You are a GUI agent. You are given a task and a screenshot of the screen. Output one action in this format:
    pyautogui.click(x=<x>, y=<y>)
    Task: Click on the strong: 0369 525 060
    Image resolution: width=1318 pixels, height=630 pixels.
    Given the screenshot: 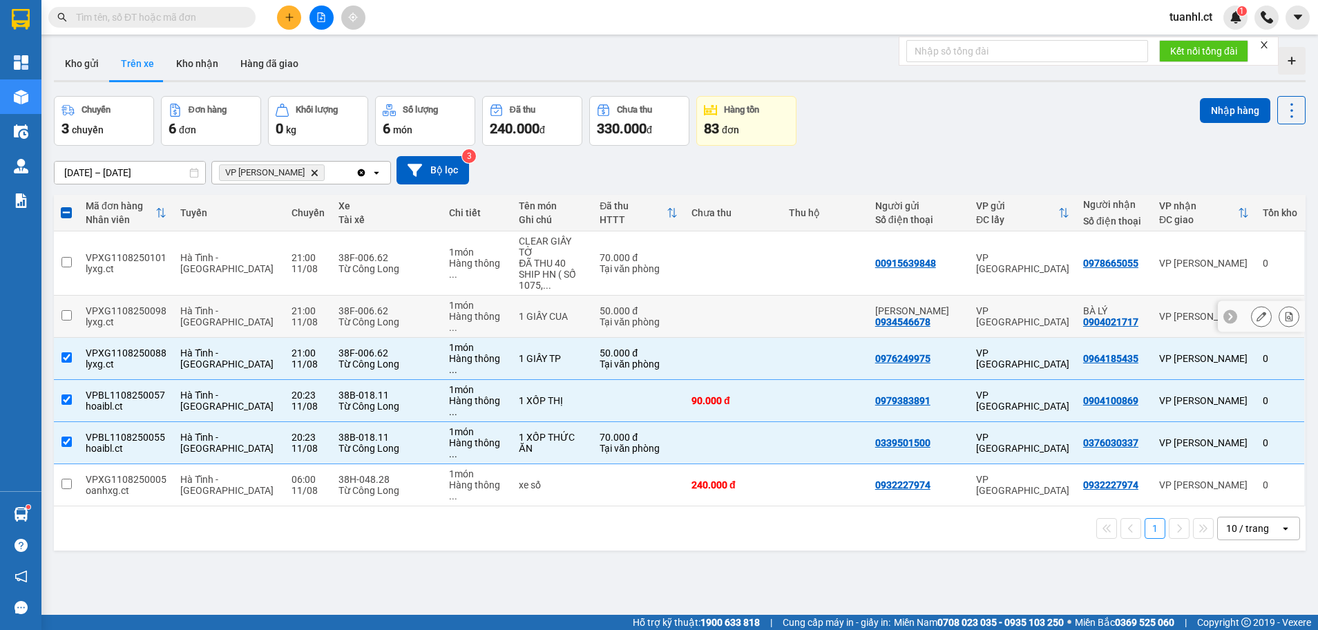 What is the action you would take?
    pyautogui.click(x=1145, y=623)
    